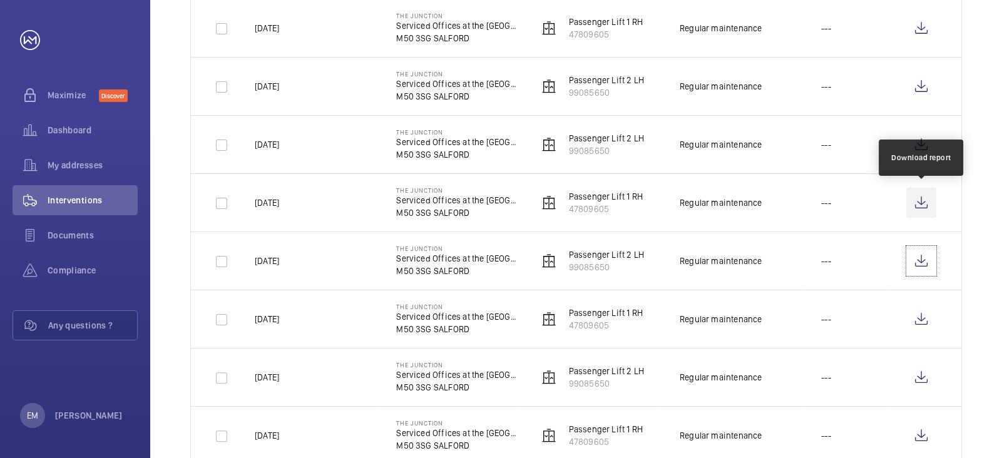  Describe the element at coordinates (93, 165) in the screenshot. I see `span: My addresses` at that location.